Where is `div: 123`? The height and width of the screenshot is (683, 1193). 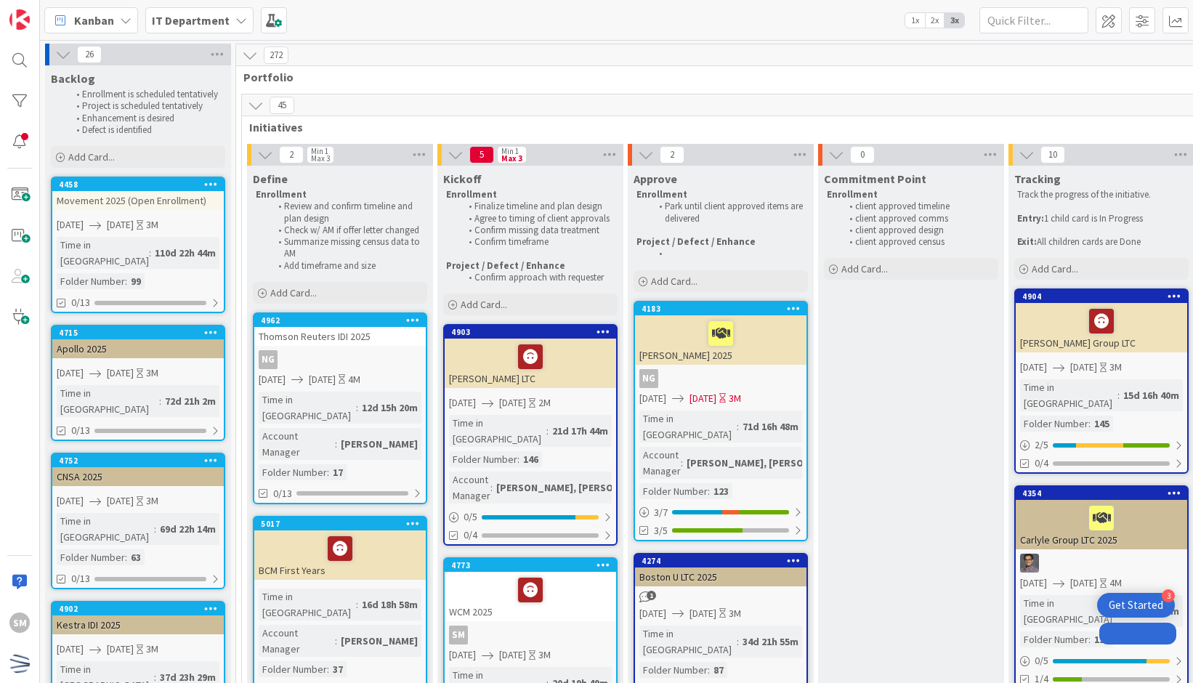
div: 123 is located at coordinates (721, 491).